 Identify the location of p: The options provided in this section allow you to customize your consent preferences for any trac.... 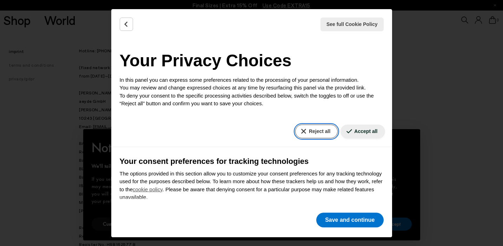
(252, 186).